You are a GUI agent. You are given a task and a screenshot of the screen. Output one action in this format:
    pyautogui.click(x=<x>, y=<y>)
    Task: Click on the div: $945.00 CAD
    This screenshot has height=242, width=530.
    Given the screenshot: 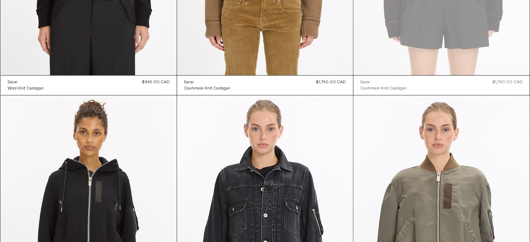 What is the action you would take?
    pyautogui.click(x=156, y=82)
    